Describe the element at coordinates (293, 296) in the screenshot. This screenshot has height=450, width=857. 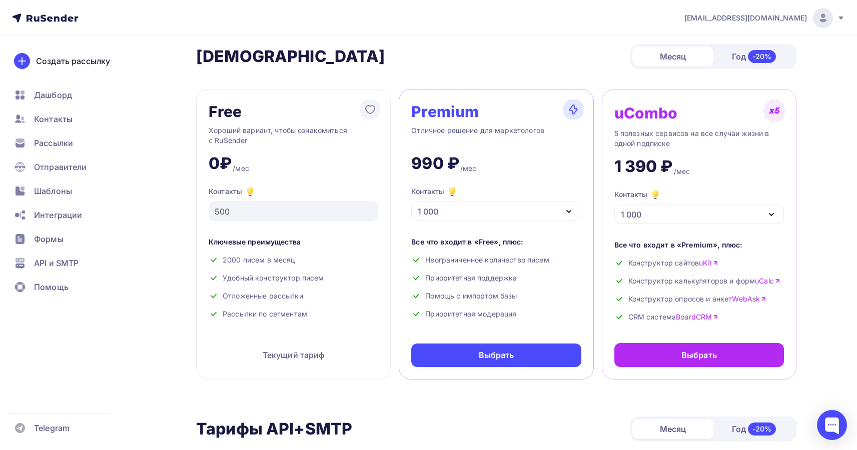
I see `div: Отложенные рассылки` at that location.